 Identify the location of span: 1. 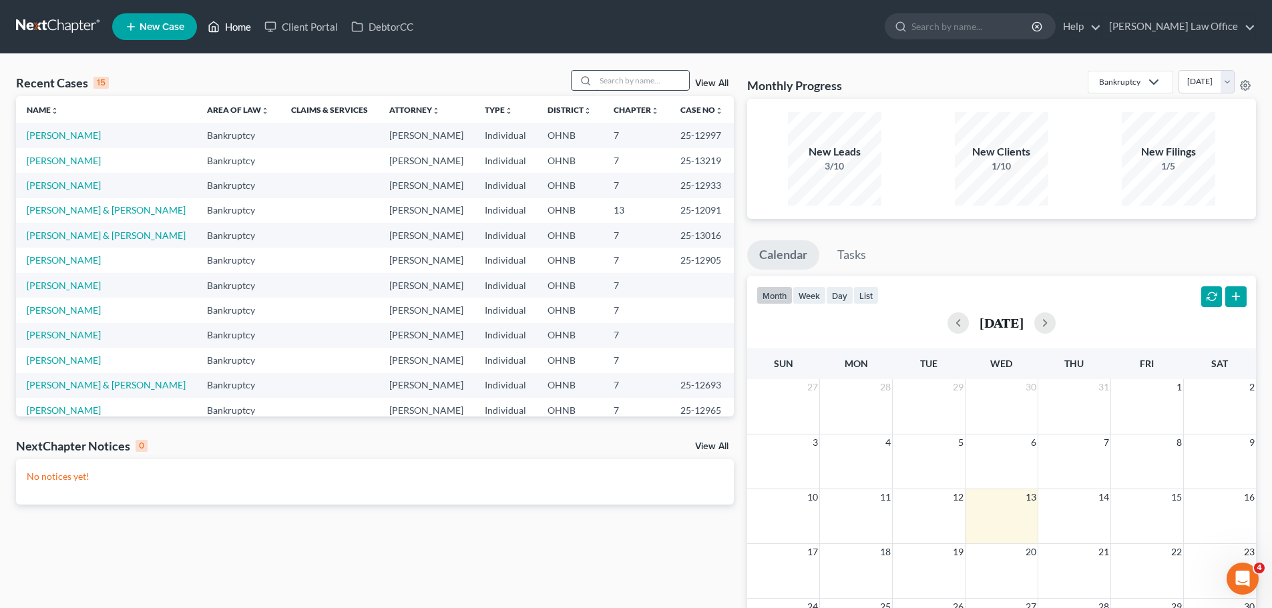
(1179, 387).